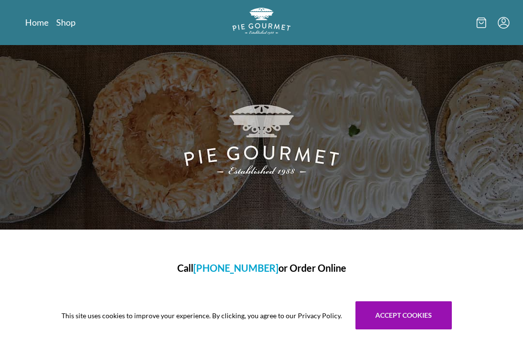  I want to click on button: Menu, so click(503, 23).